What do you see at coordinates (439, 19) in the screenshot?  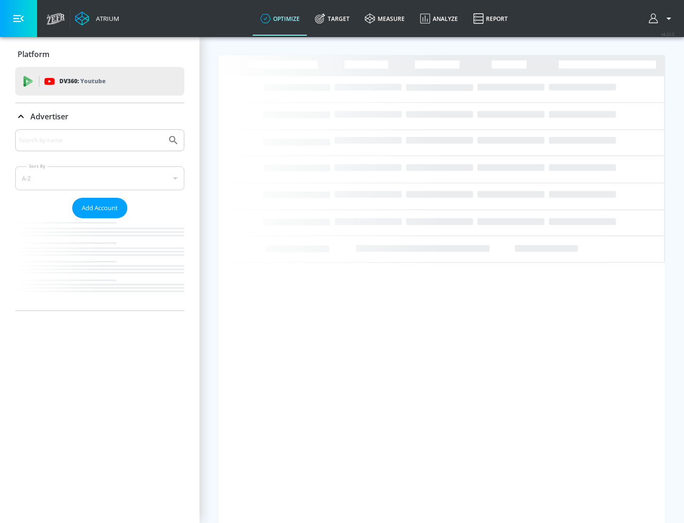 I see `a: Analyze` at bounding box center [439, 19].